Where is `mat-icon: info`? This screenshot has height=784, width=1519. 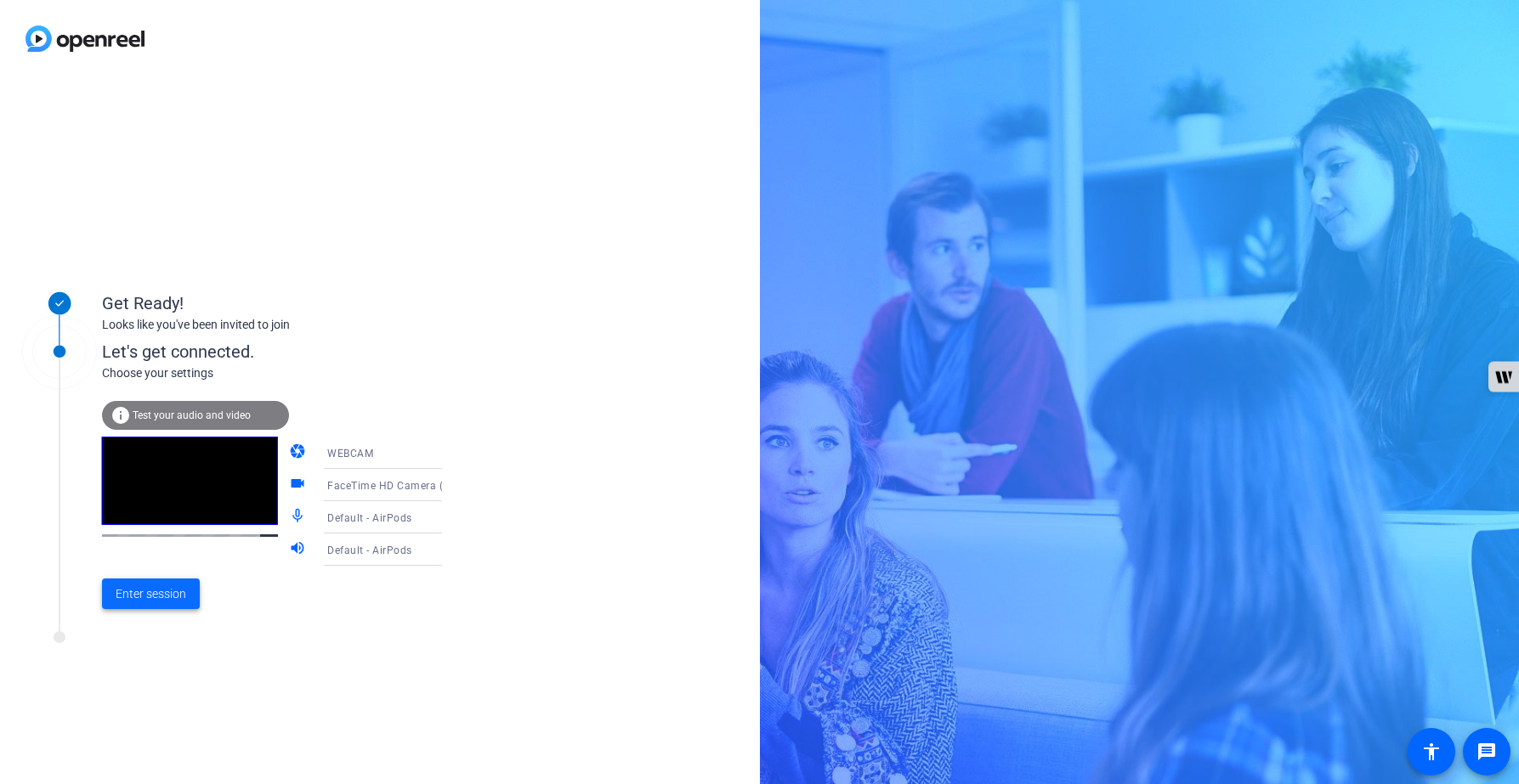
mat-icon: info is located at coordinates (120, 415).